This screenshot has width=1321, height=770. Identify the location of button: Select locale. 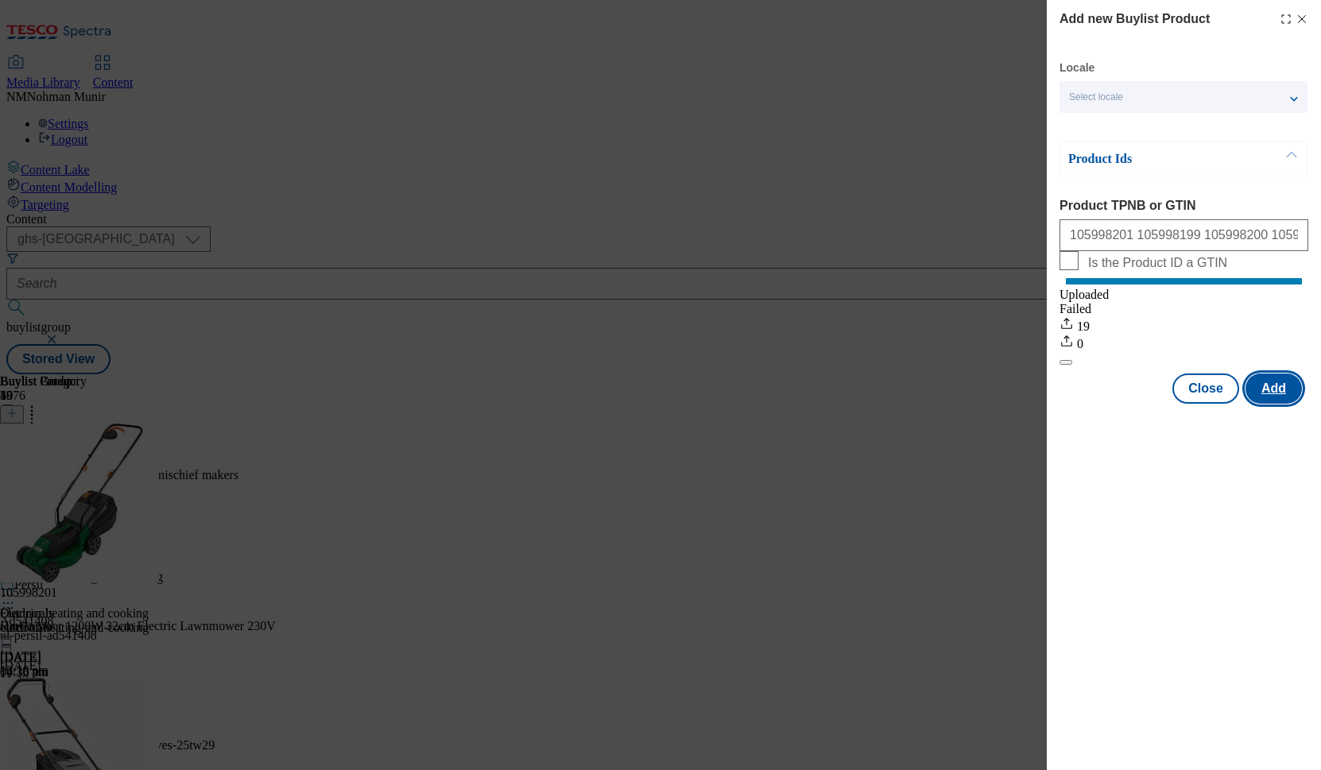
(1183, 97).